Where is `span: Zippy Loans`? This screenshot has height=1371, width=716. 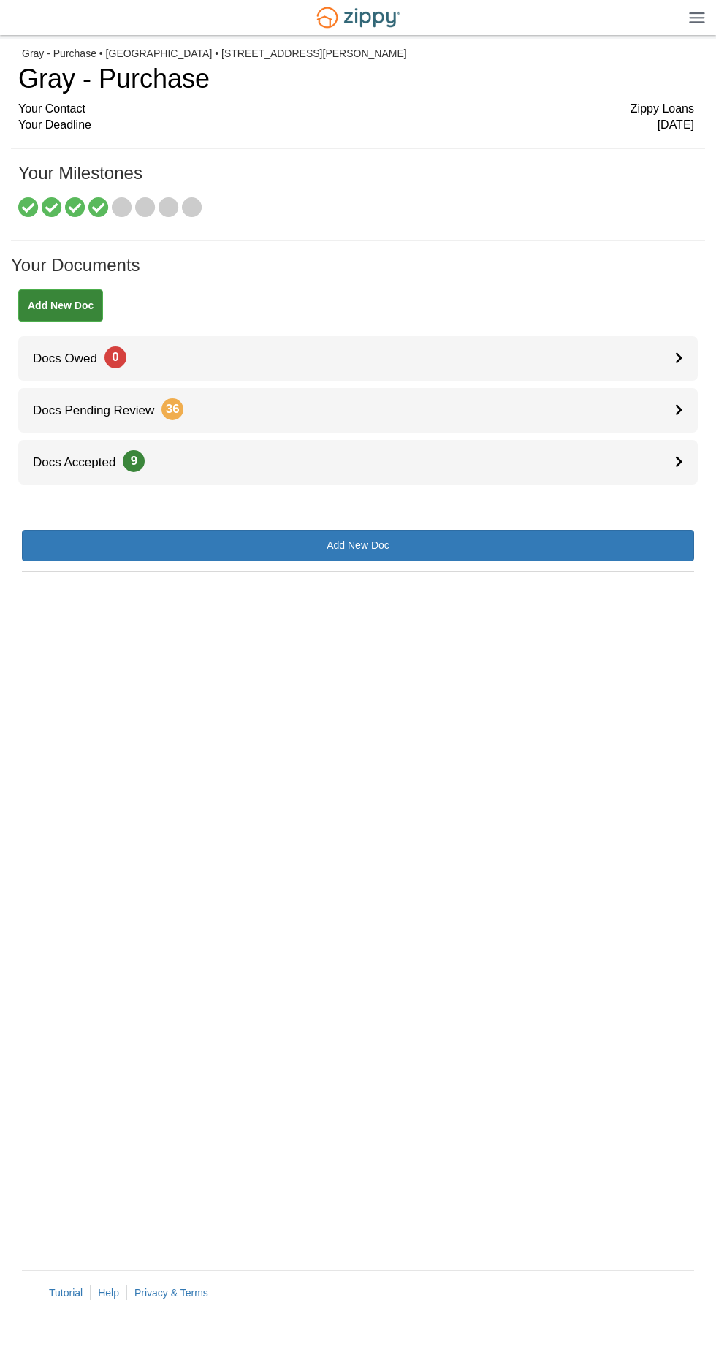 span: Zippy Loans is located at coordinates (662, 109).